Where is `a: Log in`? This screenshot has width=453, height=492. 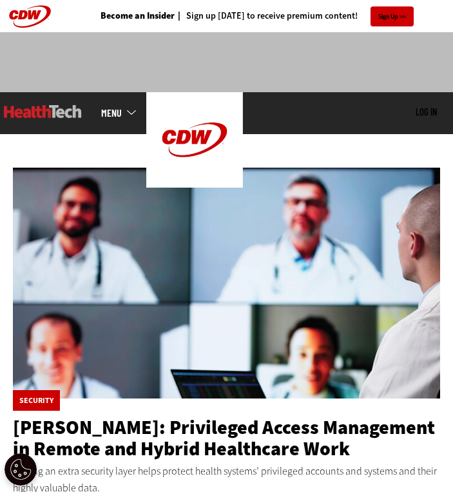 a: Log in is located at coordinates (426, 111).